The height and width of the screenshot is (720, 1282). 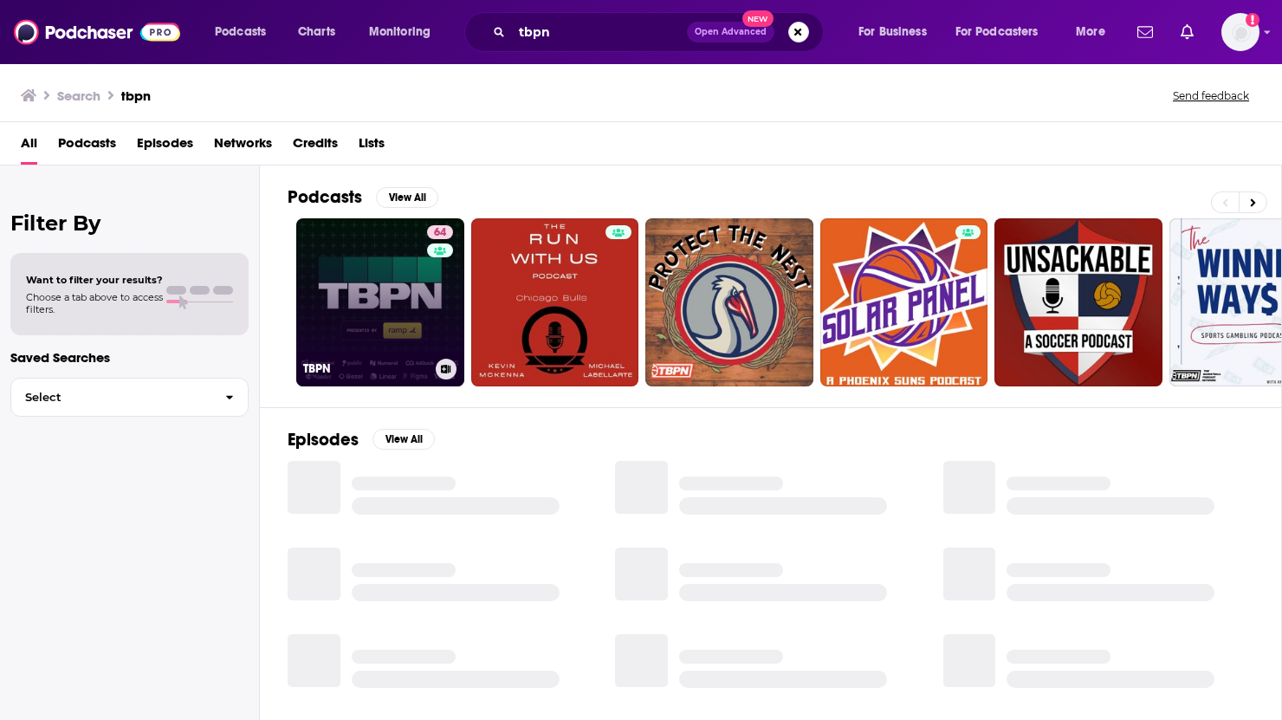 I want to click on button: Open AdvancedNew, so click(x=730, y=32).